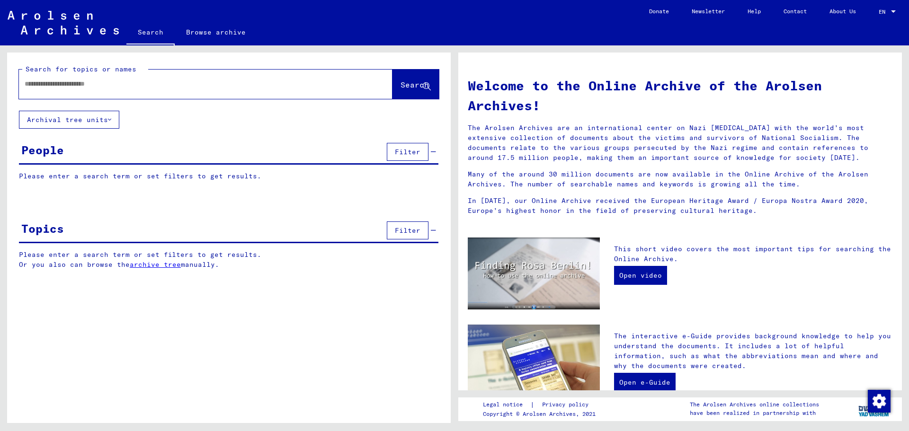 This screenshot has height=431, width=909. Describe the element at coordinates (216, 32) in the screenshot. I see `a: Browse archive` at that location.